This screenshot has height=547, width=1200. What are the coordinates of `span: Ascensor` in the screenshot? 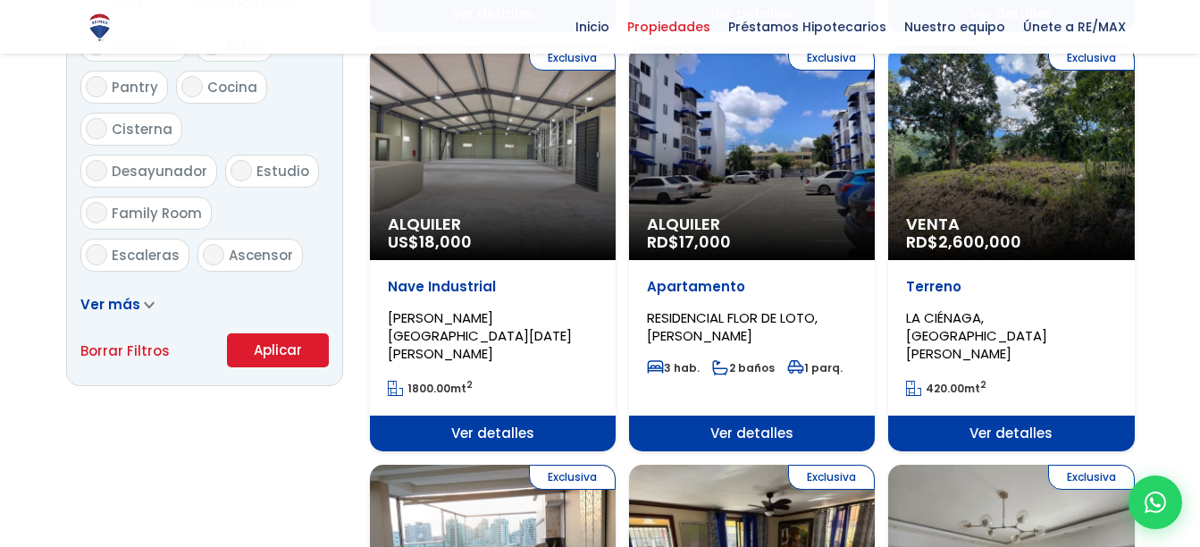 It's located at (261, 255).